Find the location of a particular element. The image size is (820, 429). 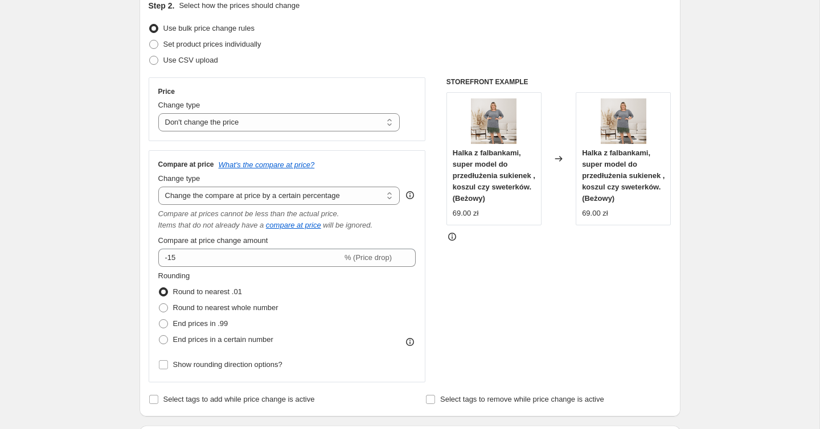

span: Use bulk price change rules is located at coordinates (209, 28).